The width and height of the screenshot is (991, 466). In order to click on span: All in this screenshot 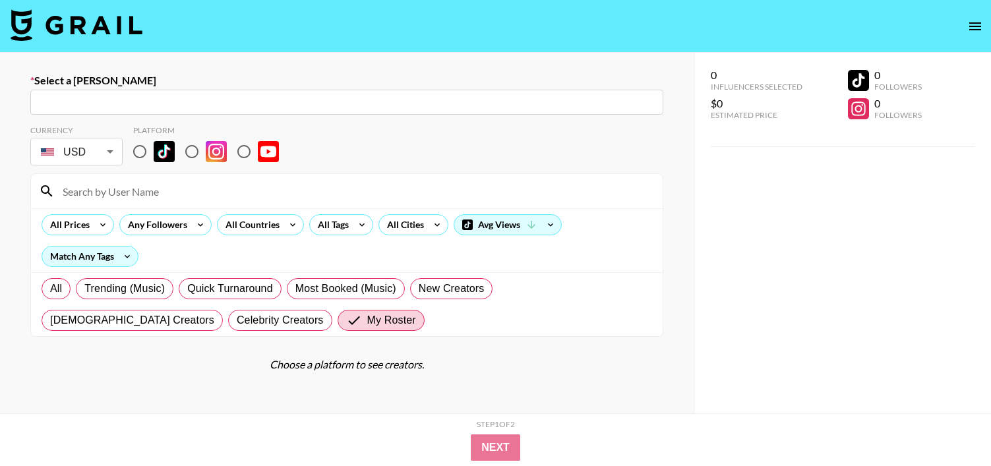, I will do `click(56, 289)`.